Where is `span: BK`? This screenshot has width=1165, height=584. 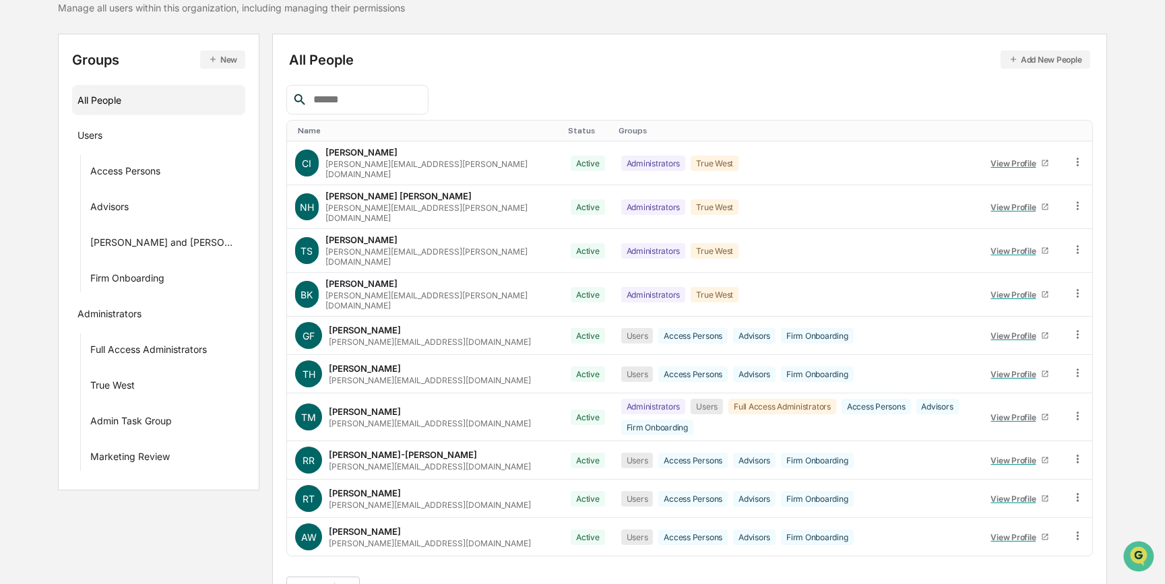
span: BK is located at coordinates (307, 294).